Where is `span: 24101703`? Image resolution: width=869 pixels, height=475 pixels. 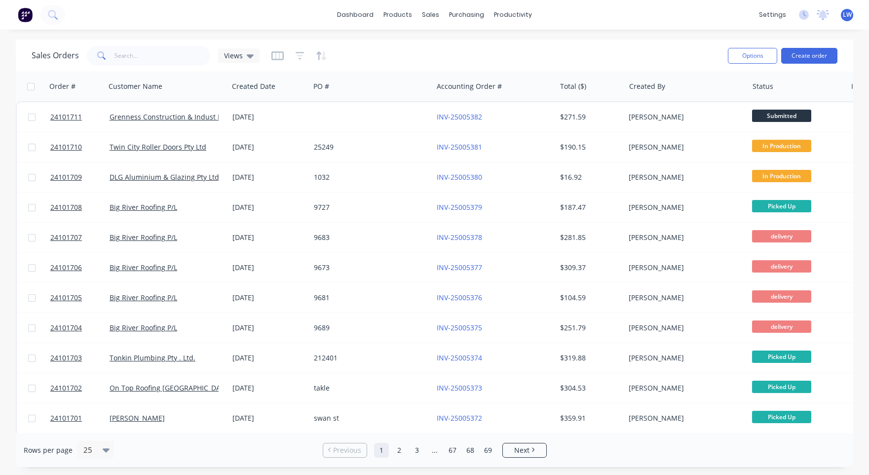
span: 24101703 is located at coordinates (66, 358).